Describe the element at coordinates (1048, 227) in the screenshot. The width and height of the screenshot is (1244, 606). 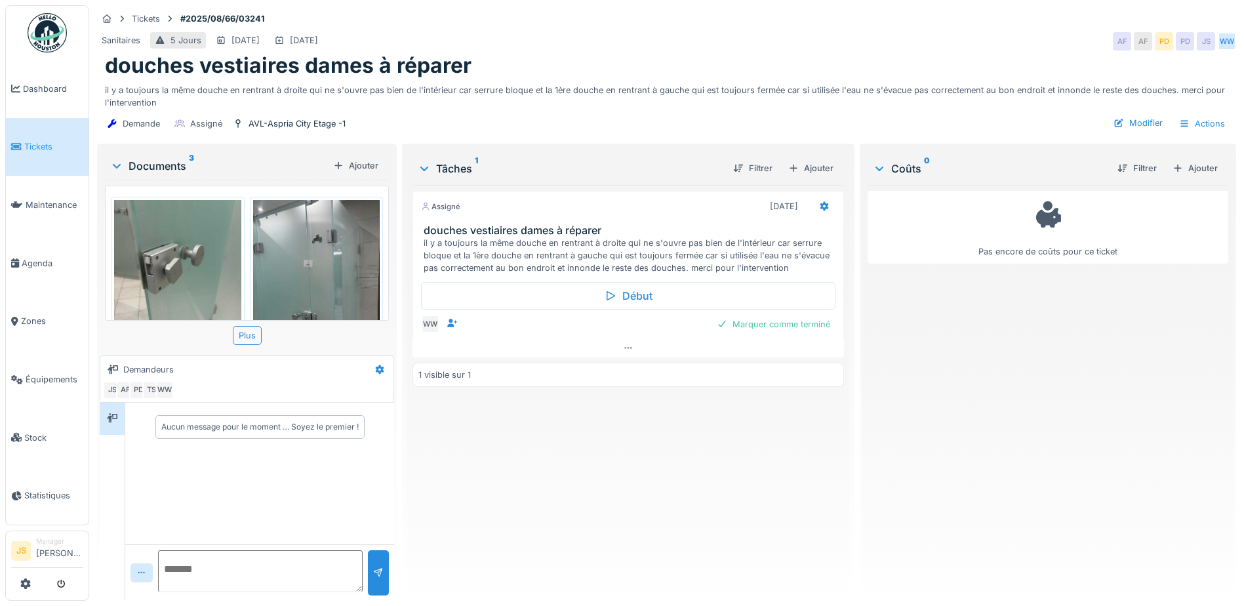
I see `div: Pas encore de coûts pour ce ticket` at that location.